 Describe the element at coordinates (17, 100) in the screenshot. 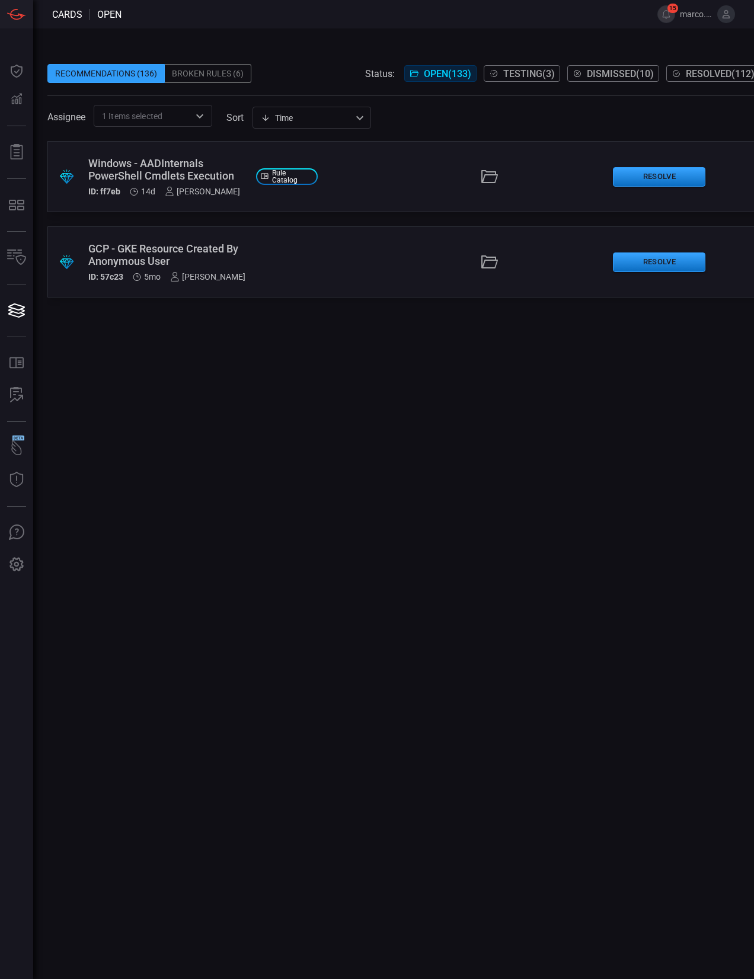

I see `button: Detections` at that location.